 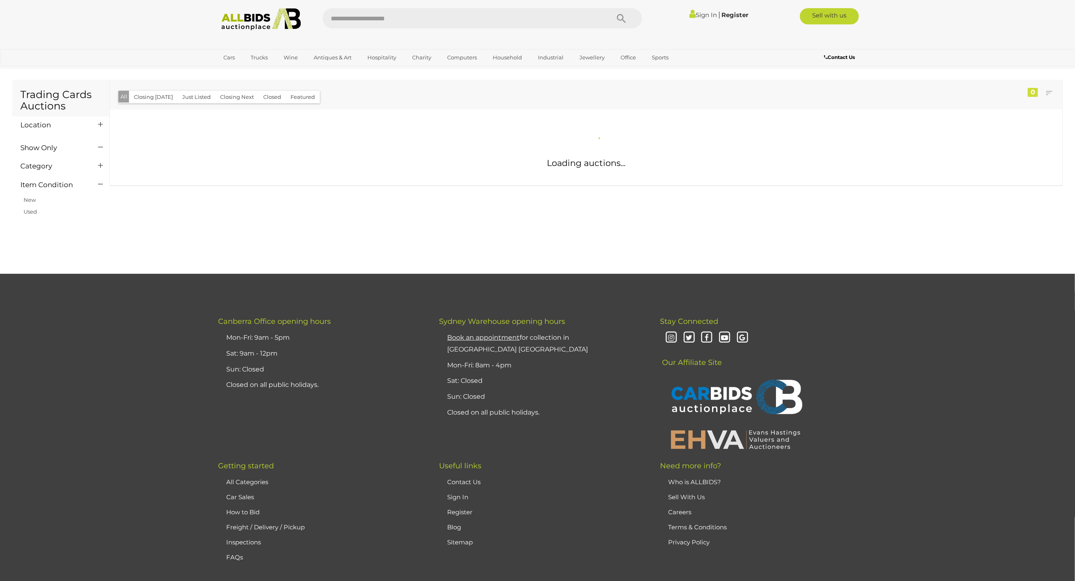 I want to click on a: Hospitality, so click(x=382, y=57).